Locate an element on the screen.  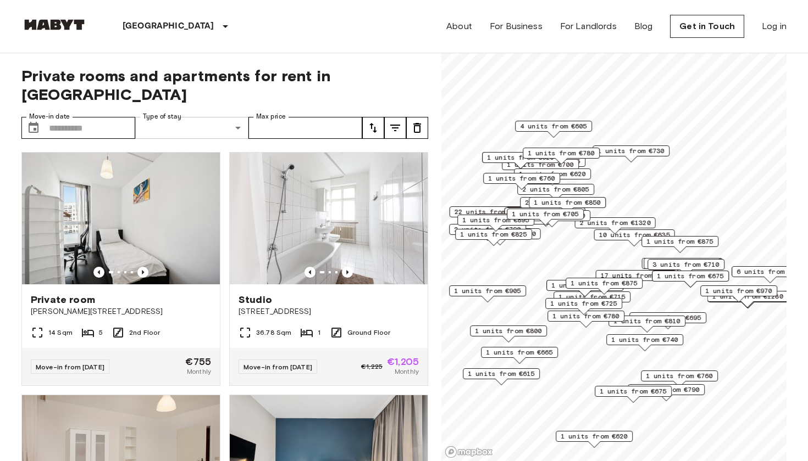
span: 1 units from €790 is located at coordinates (666, 390).